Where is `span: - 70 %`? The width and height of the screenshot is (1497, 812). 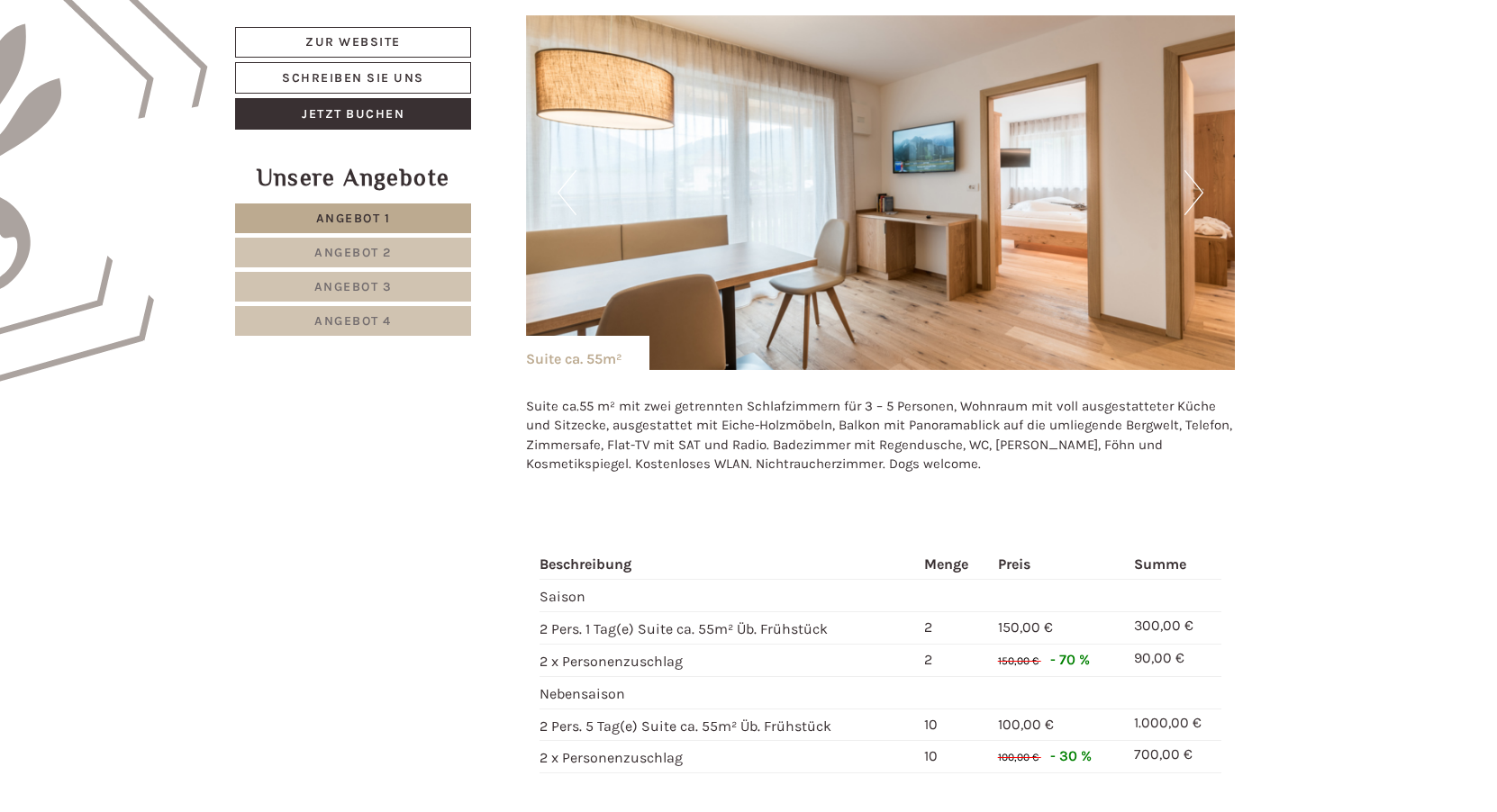 span: - 70 % is located at coordinates (1070, 659).